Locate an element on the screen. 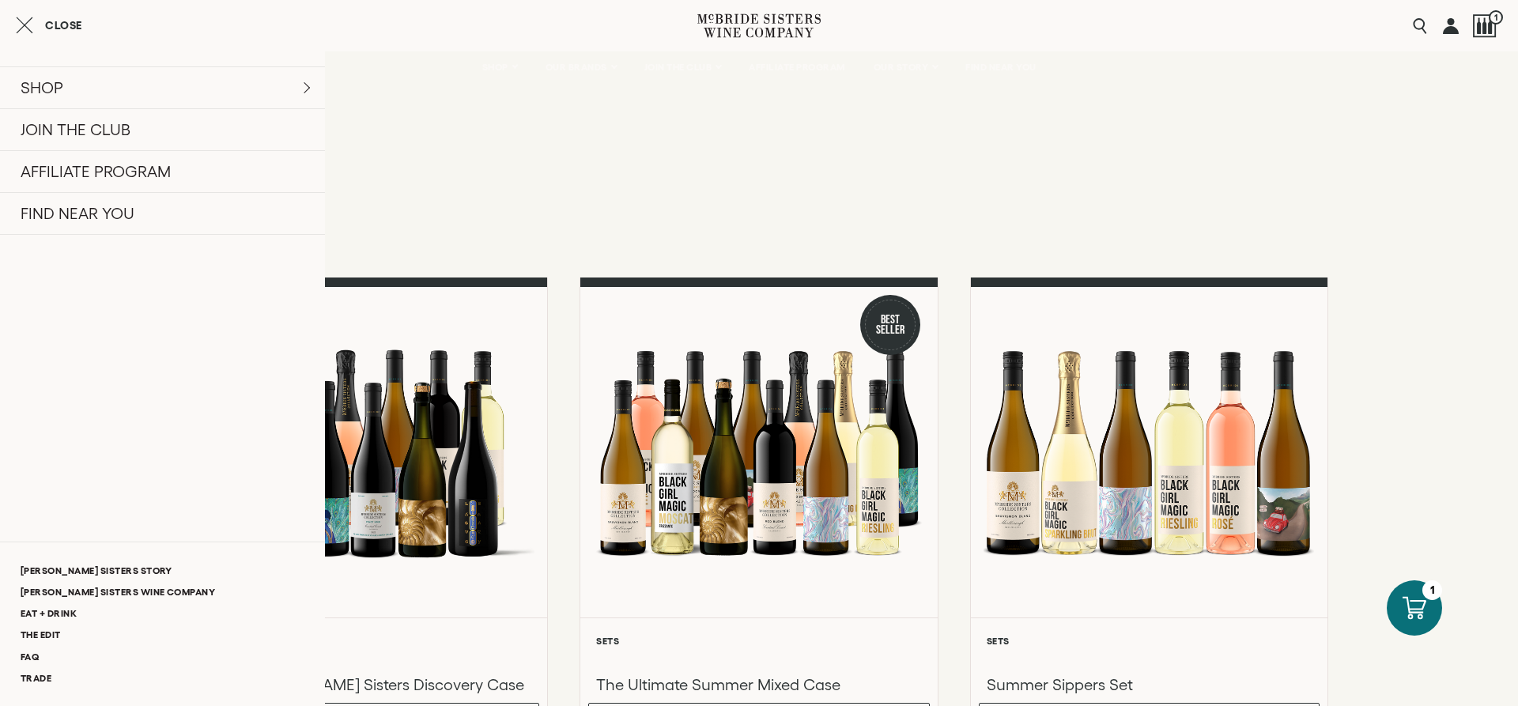 This screenshot has height=706, width=1518. a: FIND NEAR YOU is located at coordinates (1001, 67).